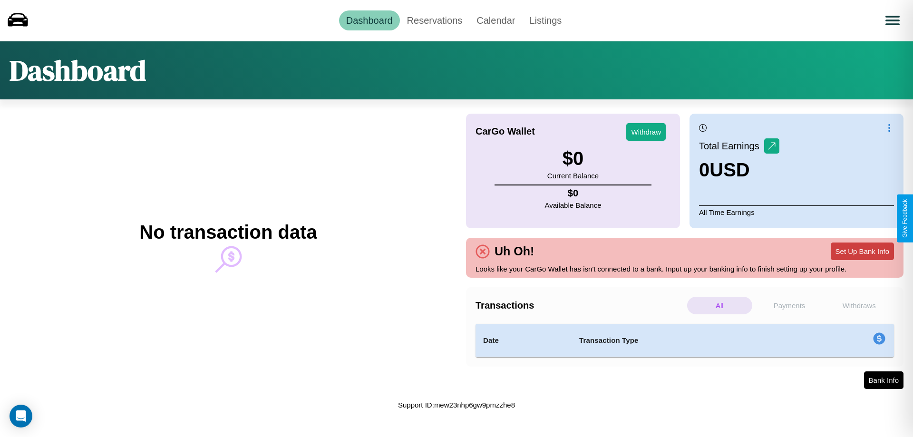 The width and height of the screenshot is (913, 437). What do you see at coordinates (435, 20) in the screenshot?
I see `a: Reservations` at bounding box center [435, 20].